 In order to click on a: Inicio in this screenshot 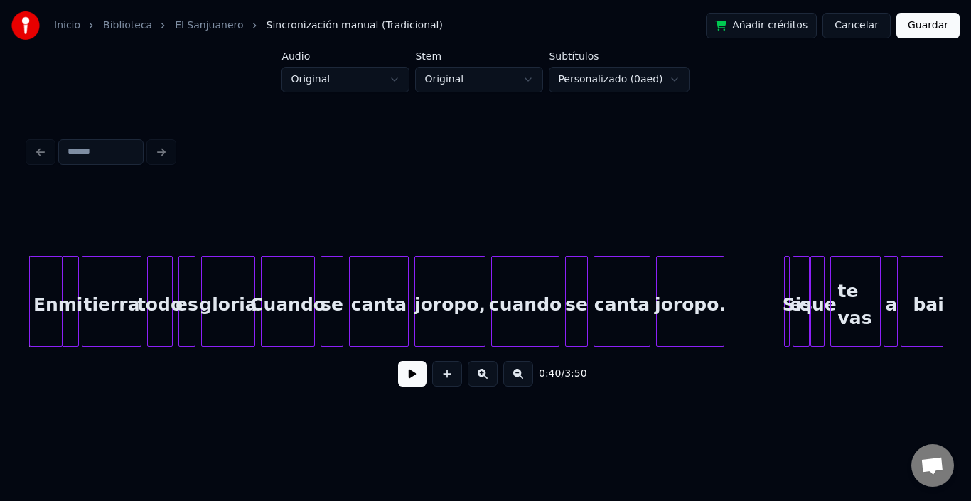, I will do `click(67, 26)`.